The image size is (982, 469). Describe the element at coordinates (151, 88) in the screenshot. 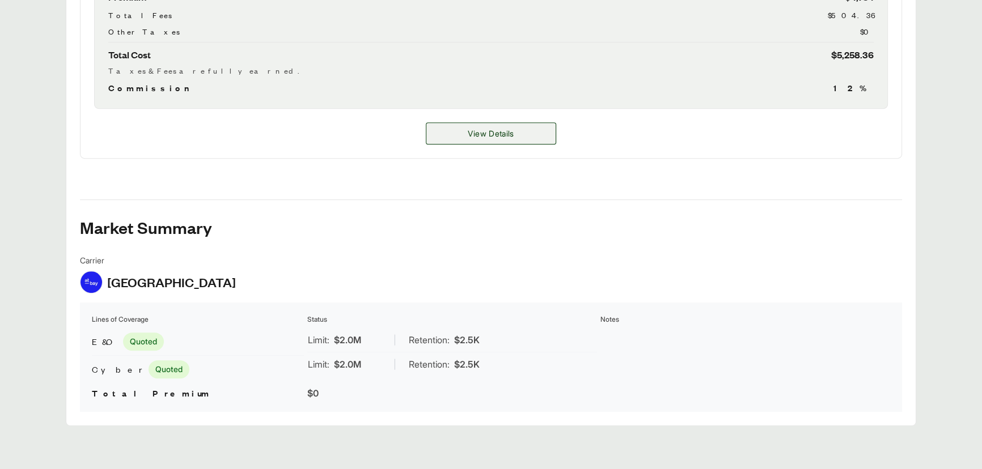

I see `span: Commission` at that location.